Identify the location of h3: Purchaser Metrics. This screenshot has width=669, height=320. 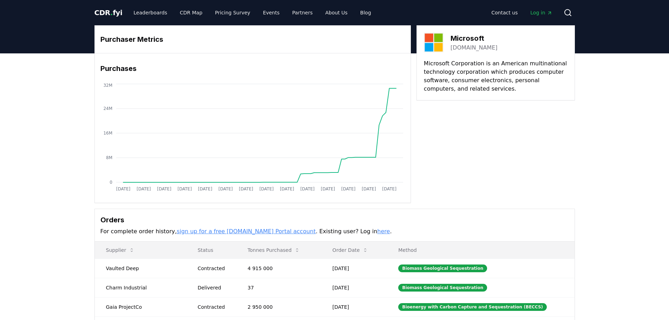
(252, 39).